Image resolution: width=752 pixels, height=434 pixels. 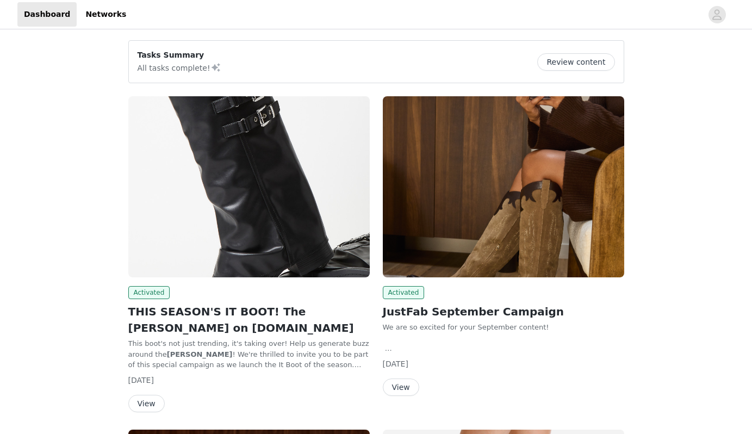 What do you see at coordinates (105, 14) in the screenshot?
I see `a: Networks` at bounding box center [105, 14].